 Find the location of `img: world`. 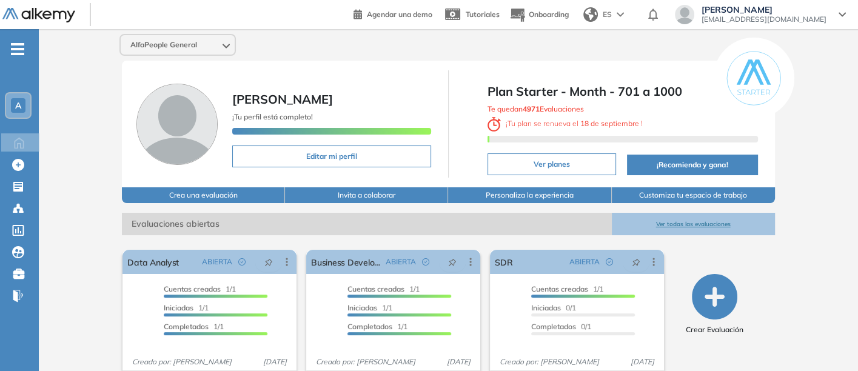

img: world is located at coordinates (591, 15).